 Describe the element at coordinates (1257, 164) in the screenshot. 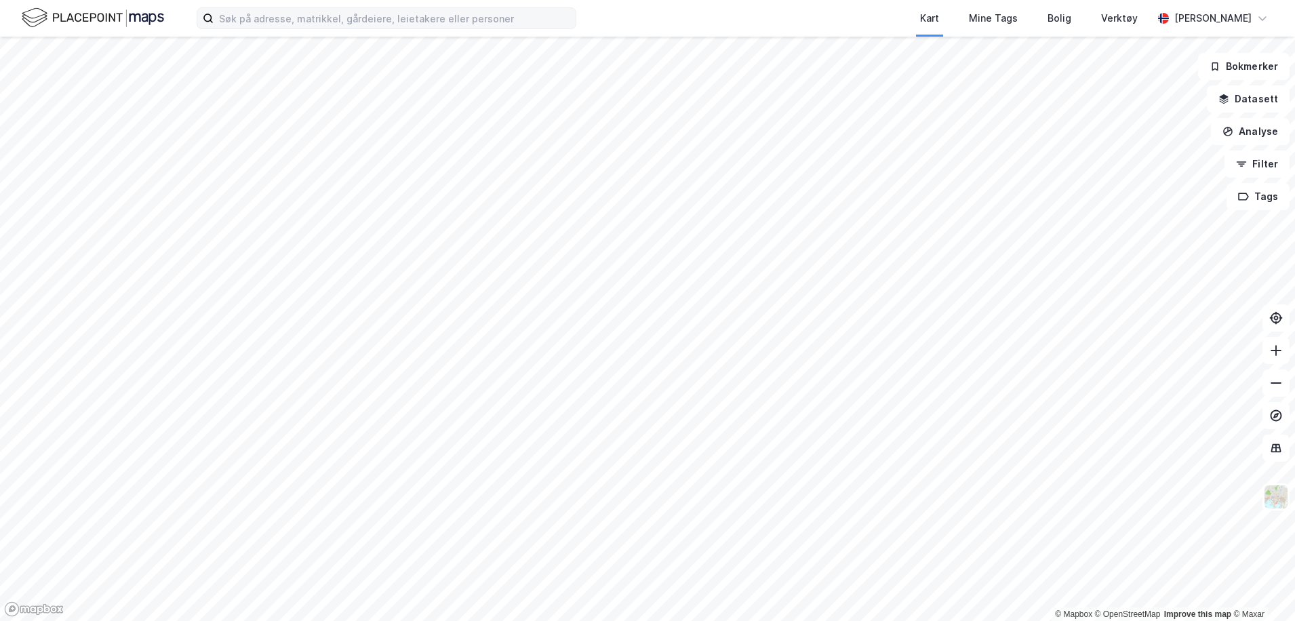

I see `button: Filter` at that location.